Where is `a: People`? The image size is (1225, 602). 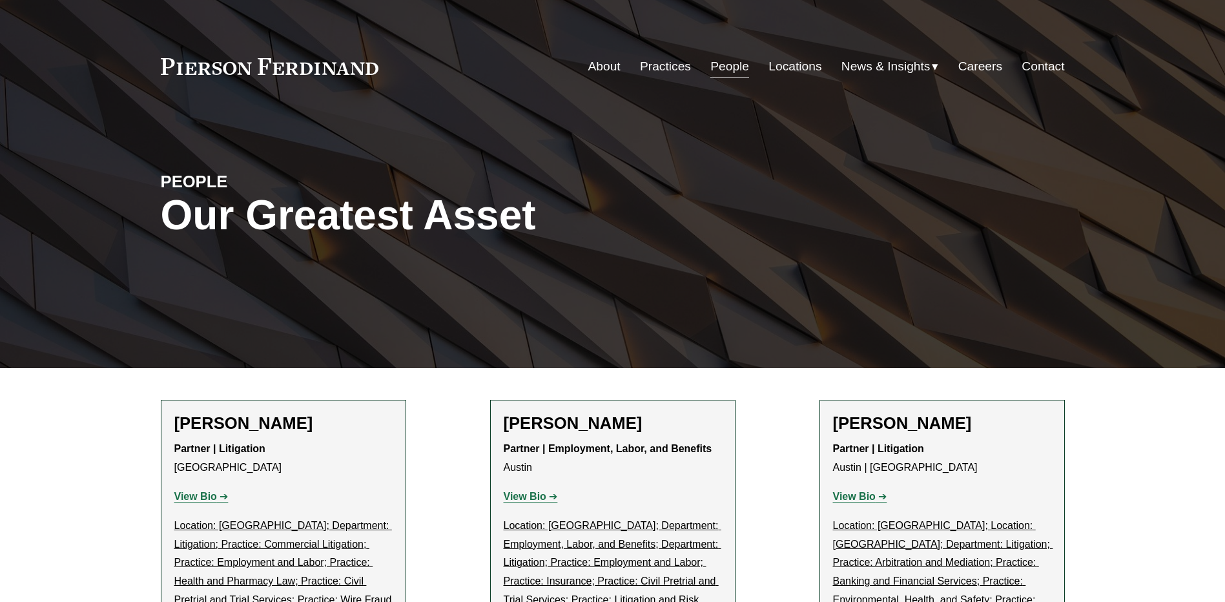
a: People is located at coordinates (730, 67).